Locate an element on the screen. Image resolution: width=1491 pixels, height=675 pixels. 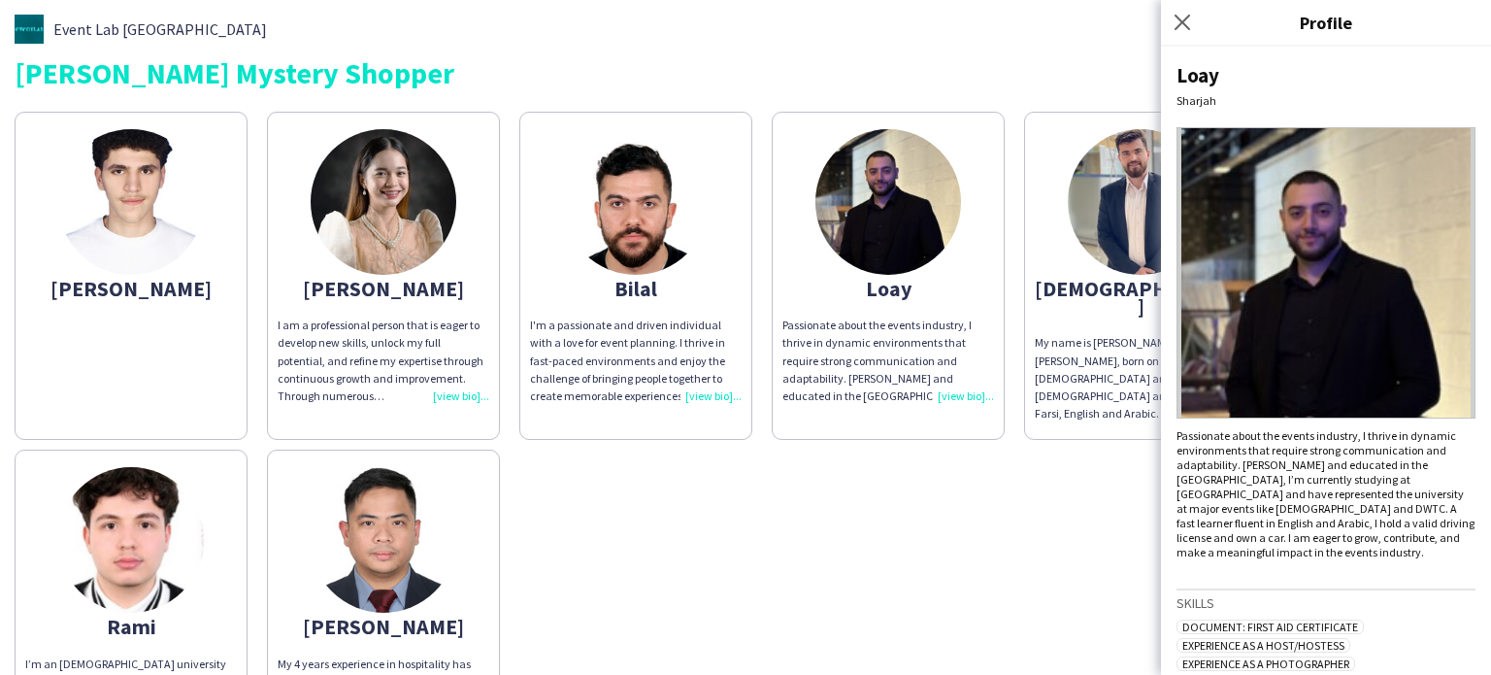
div: I am a professional person that is eager to develop new skills, unlock my full potential, and ref... is located at coordinates (383, 360).